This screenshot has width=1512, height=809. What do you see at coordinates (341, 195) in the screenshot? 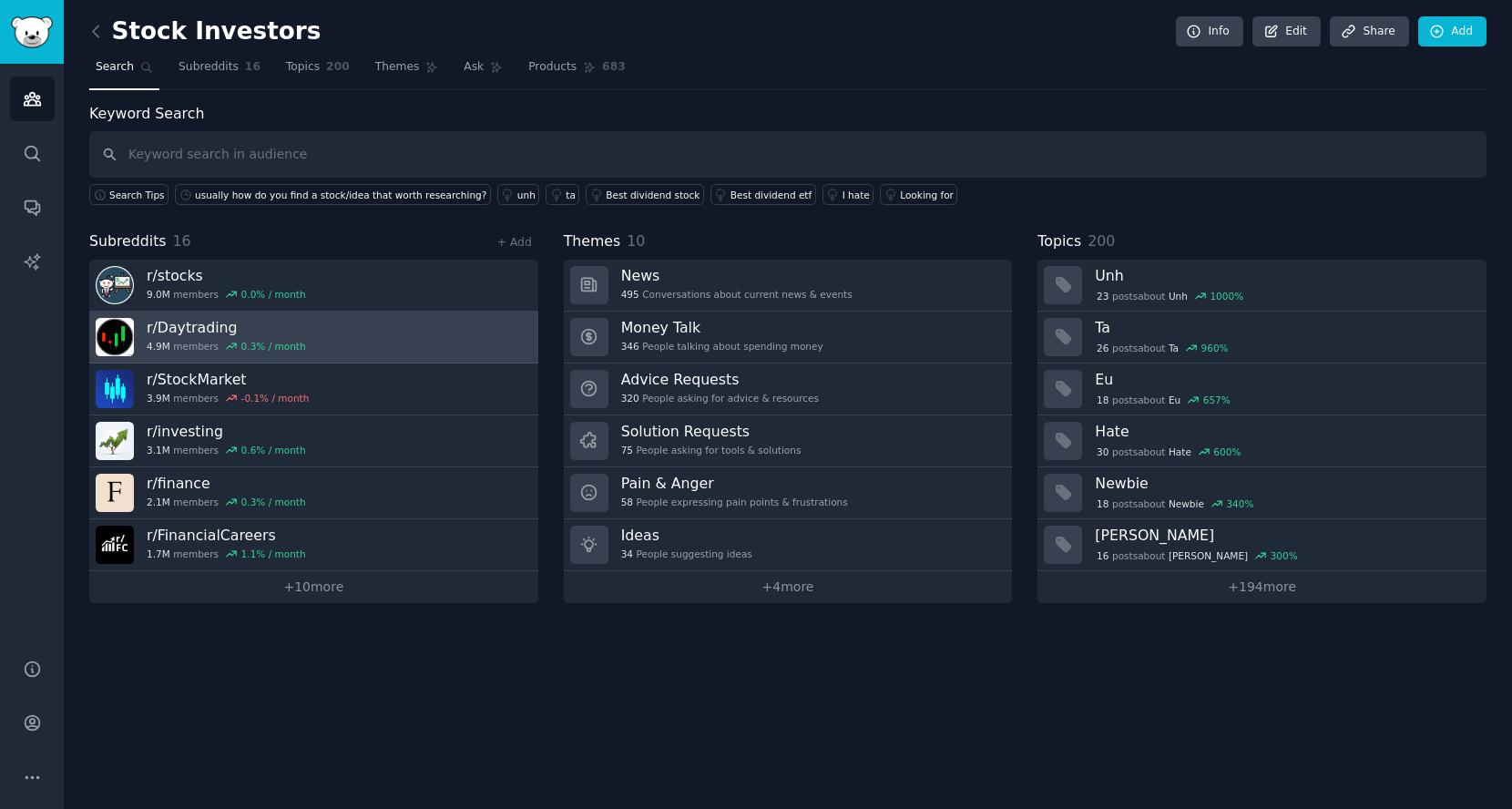
I see `div: usually how do you find a stock/idea that worth researching?` at bounding box center [341, 195].